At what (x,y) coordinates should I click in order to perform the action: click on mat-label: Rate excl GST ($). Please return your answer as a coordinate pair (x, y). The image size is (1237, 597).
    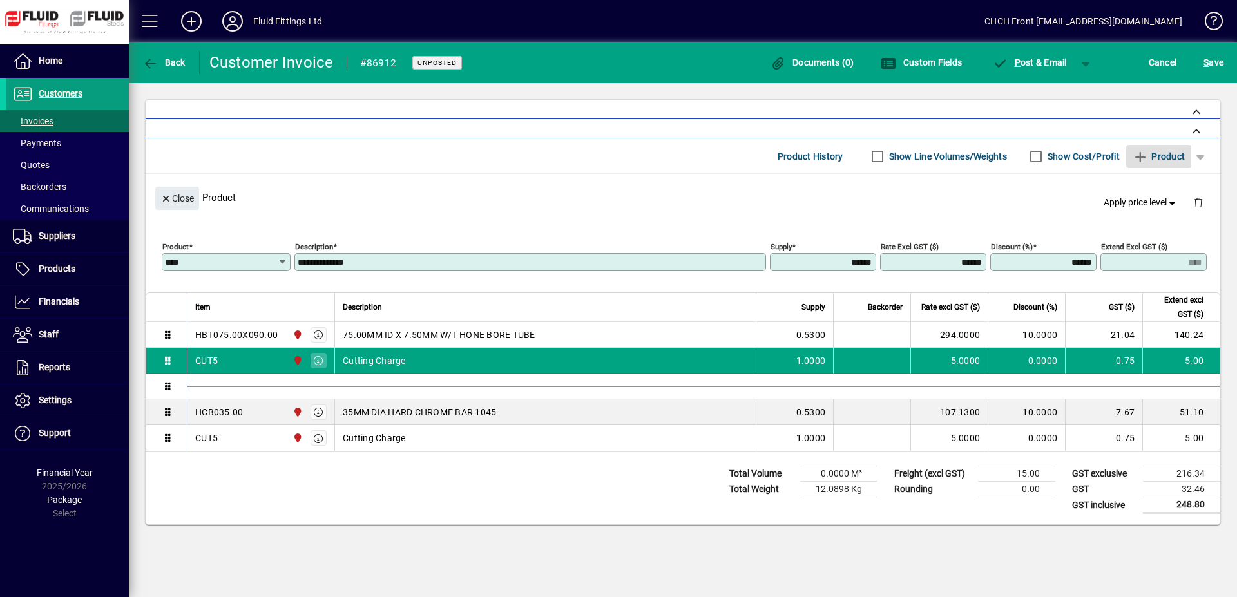
    Looking at the image, I should click on (910, 247).